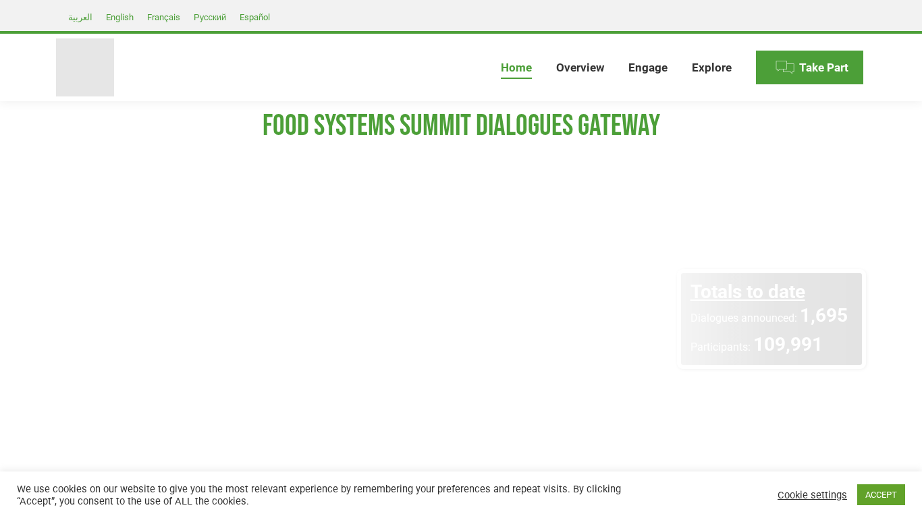  Describe the element at coordinates (516, 67) in the screenshot. I see `span: Home` at that location.